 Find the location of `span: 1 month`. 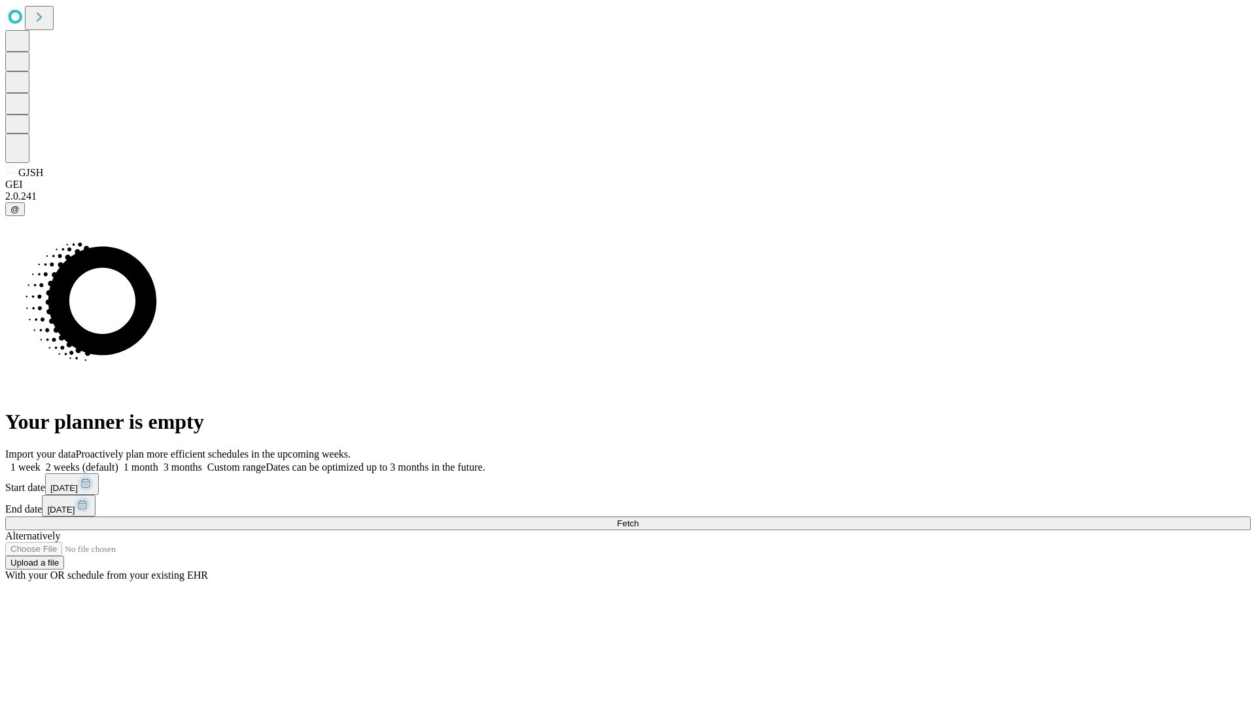

span: 1 month is located at coordinates (141, 467).